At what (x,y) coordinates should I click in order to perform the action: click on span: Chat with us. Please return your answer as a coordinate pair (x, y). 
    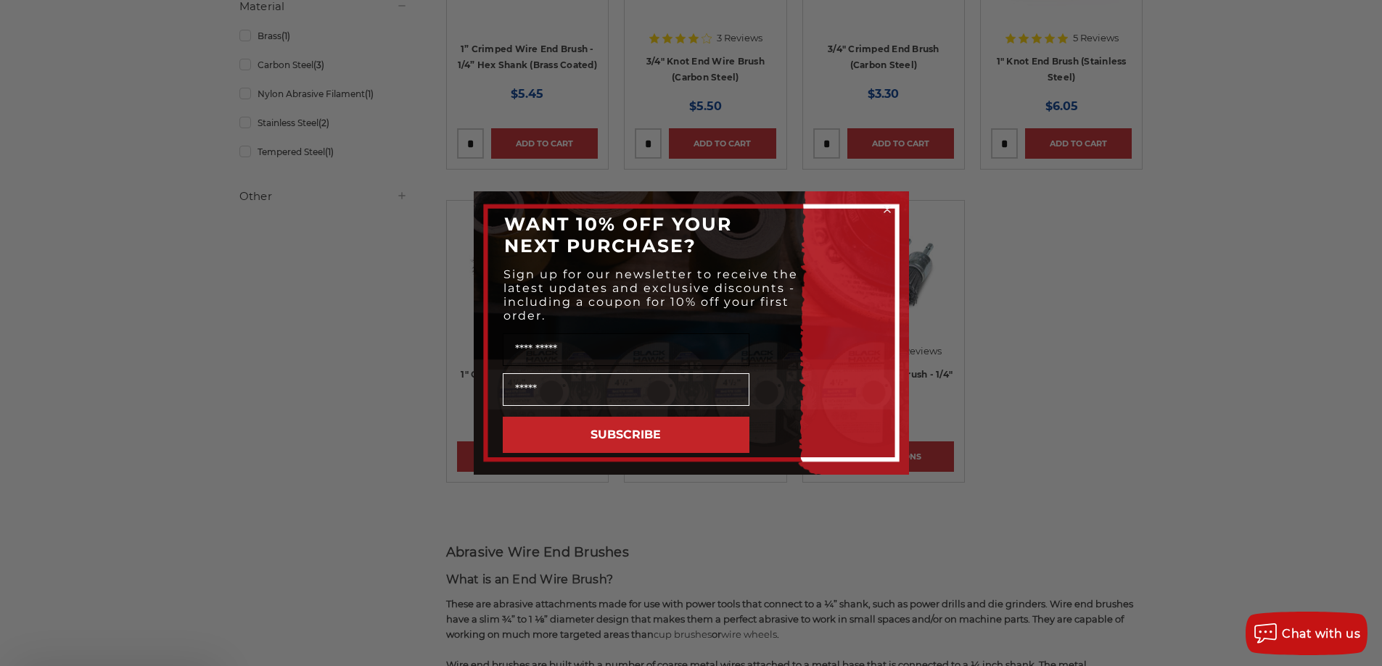
    Looking at the image, I should click on (1321, 634).